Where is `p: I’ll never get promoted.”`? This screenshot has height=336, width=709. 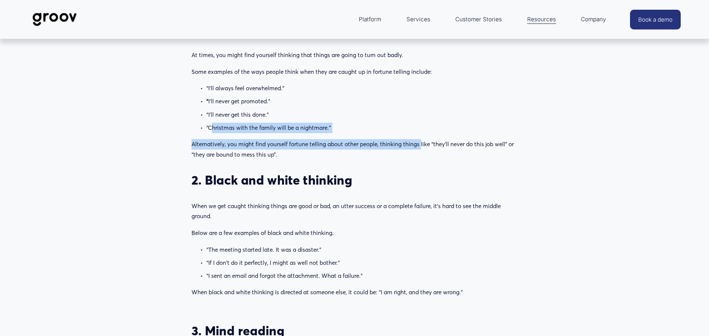 p: I’ll never get promoted.” is located at coordinates (362, 101).